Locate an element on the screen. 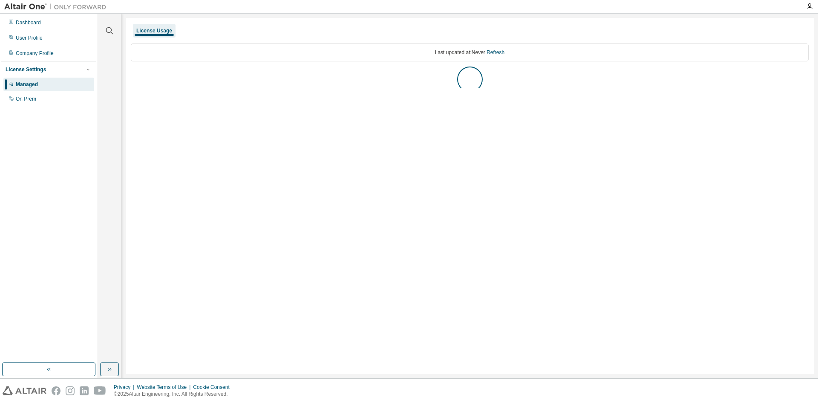  div: Website Terms of Use is located at coordinates (165, 387).